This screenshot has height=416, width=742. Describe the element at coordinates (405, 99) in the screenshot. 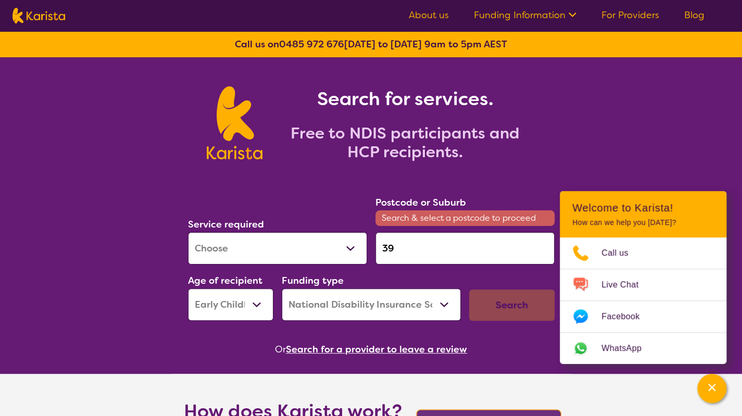

I see `h1: Search for services.` at that location.